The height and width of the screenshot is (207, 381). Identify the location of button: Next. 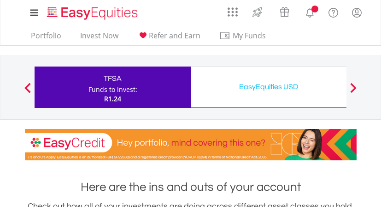
(354, 92).